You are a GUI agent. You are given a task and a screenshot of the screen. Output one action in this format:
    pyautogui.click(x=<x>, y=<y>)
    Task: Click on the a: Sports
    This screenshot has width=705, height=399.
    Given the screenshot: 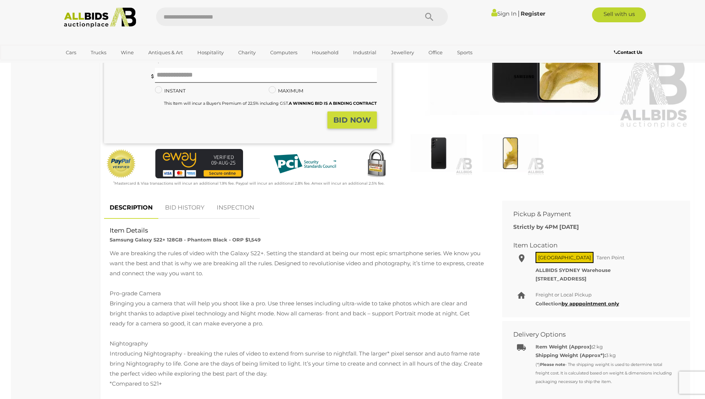 What is the action you would take?
    pyautogui.click(x=465, y=52)
    